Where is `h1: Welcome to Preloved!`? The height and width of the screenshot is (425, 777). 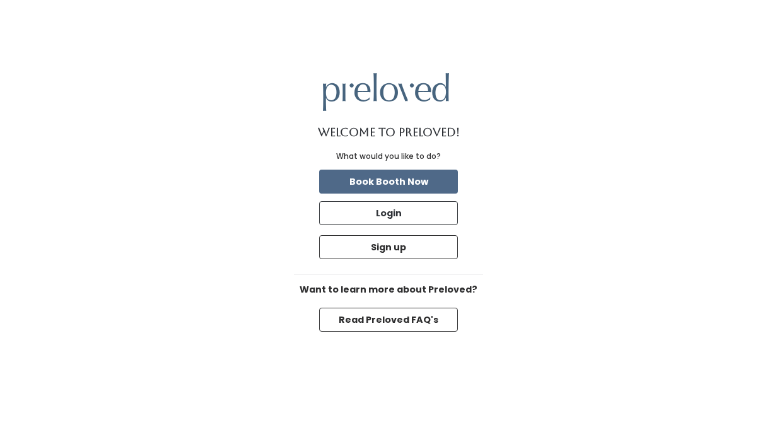
h1: Welcome to Preloved! is located at coordinates (388, 132).